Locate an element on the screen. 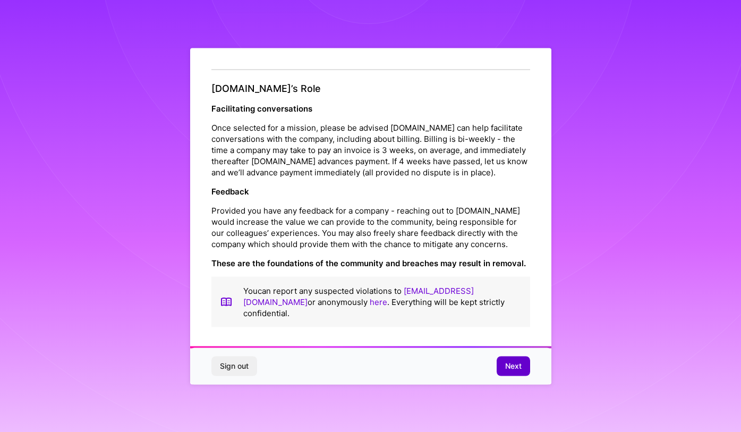 Image resolution: width=741 pixels, height=432 pixels. p: You can report any suspected violations to or anonymously . Everything will be kept strictly conf... is located at coordinates (382, 301).